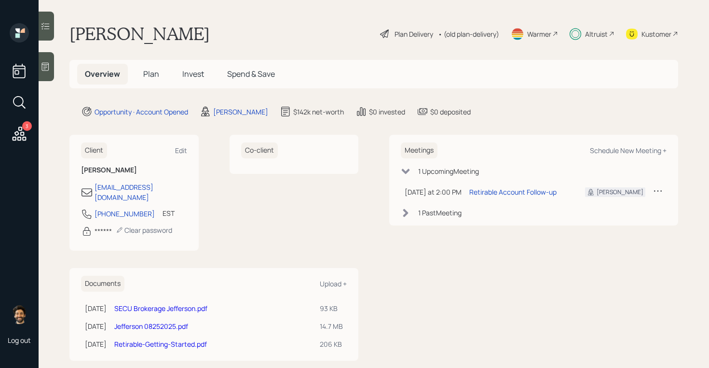 The width and height of the screenshot is (709, 368). What do you see at coordinates (251, 74) in the screenshot?
I see `span: Spend & Save` at bounding box center [251, 74].